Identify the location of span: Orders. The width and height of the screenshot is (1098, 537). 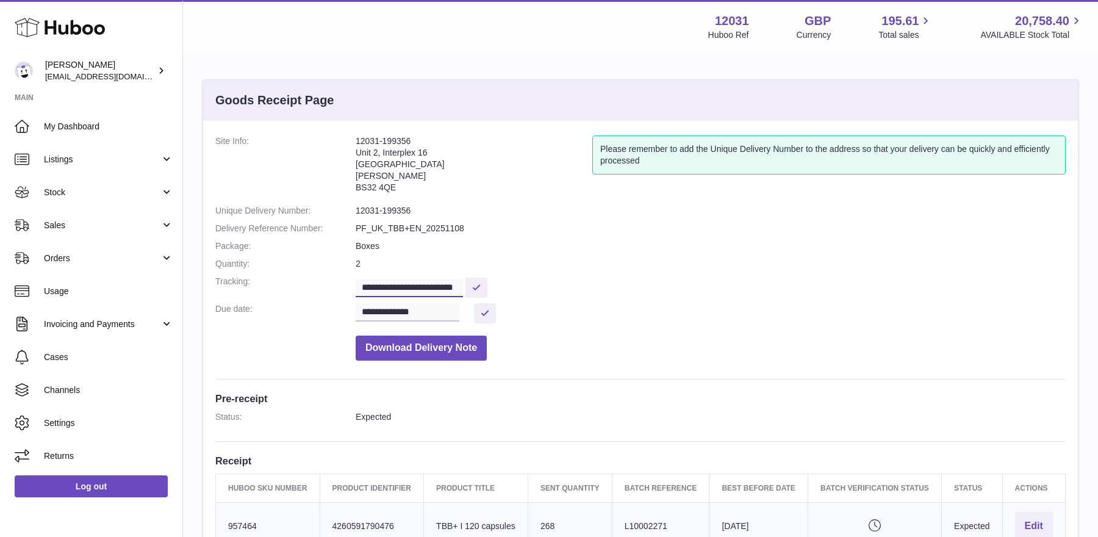
(102, 258).